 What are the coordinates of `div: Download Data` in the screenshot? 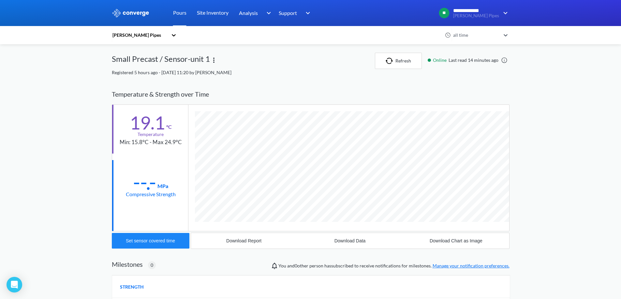 It's located at (350, 241).